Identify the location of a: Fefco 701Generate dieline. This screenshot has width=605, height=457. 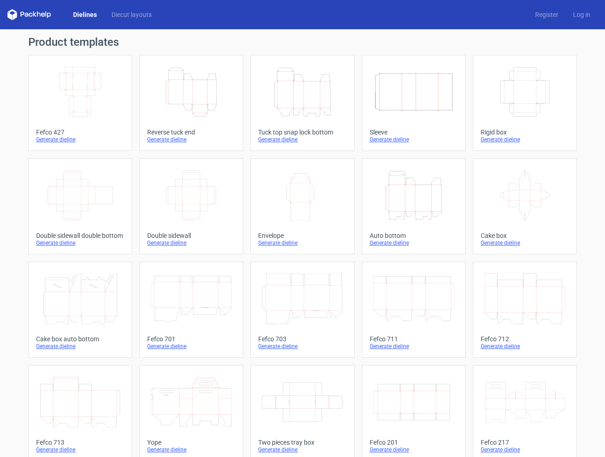
(191, 309).